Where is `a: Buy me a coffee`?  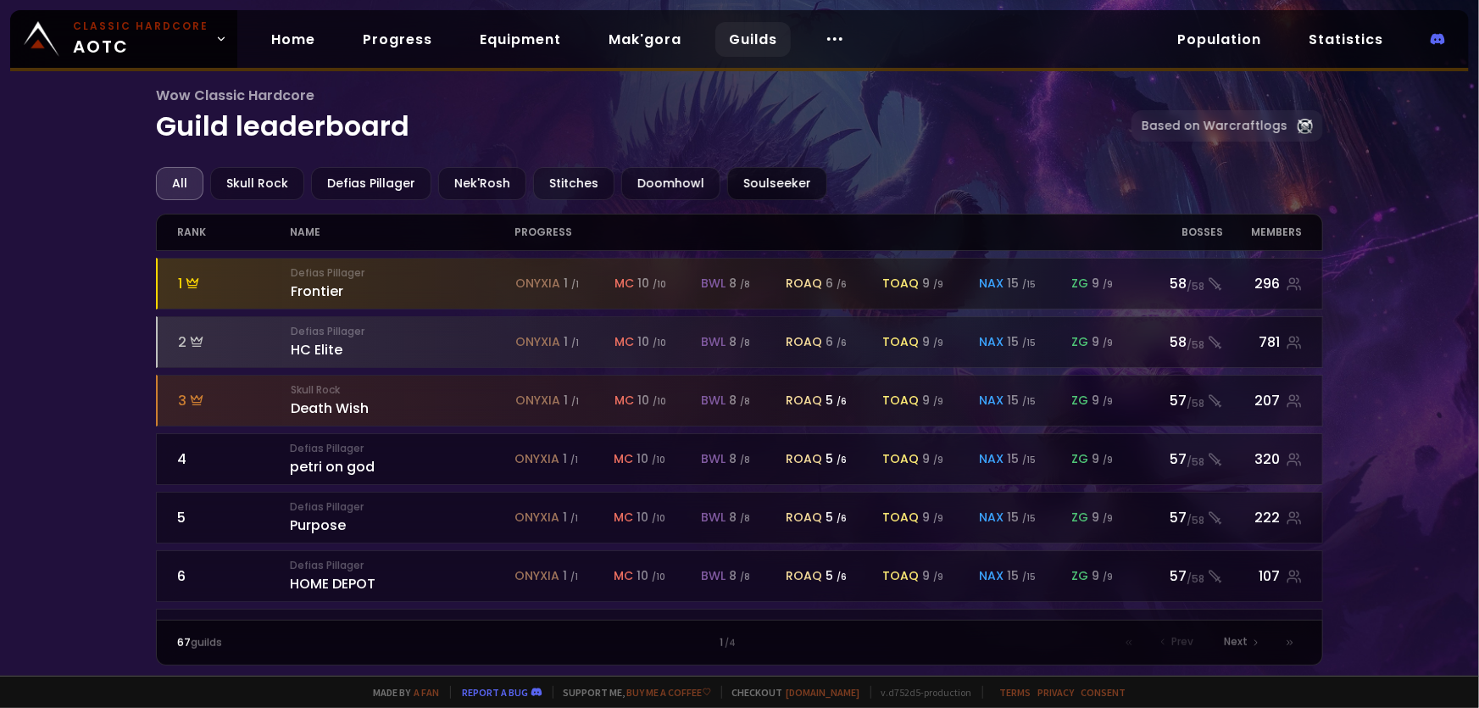 a: Buy me a coffee is located at coordinates (669, 692).